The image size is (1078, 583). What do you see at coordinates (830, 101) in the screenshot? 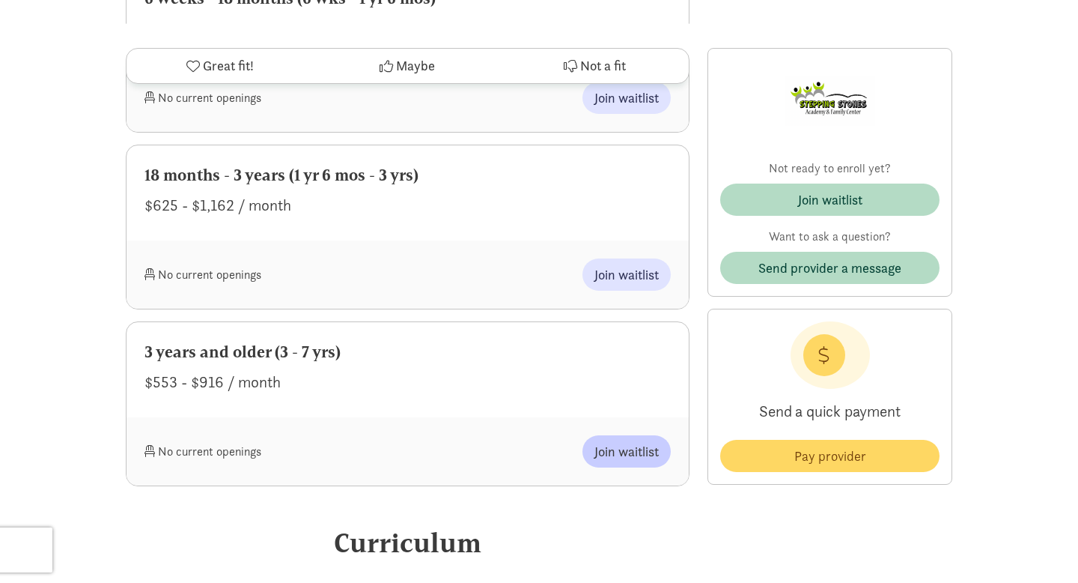
I see `img: Provider logo` at bounding box center [830, 101].